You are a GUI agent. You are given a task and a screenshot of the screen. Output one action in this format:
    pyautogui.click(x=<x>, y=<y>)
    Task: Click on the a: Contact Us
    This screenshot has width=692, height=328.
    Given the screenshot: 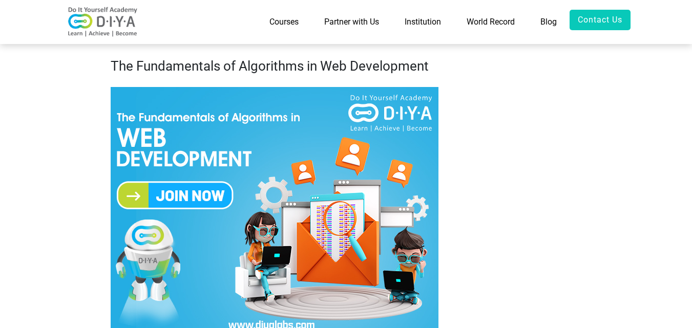 What is the action you would take?
    pyautogui.click(x=600, y=20)
    